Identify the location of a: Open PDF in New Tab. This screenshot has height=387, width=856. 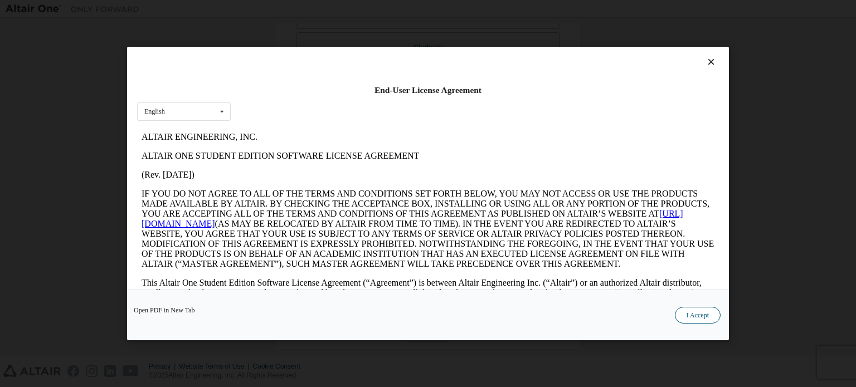
(164, 310).